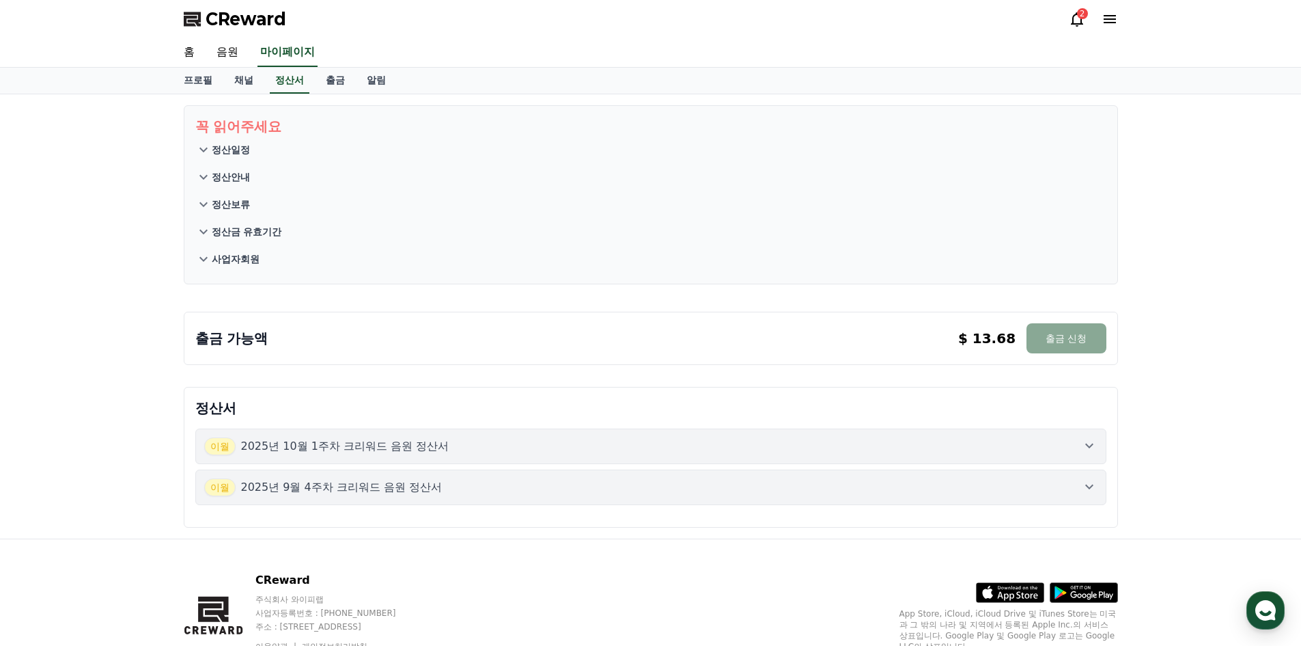 This screenshot has height=646, width=1301. Describe the element at coordinates (1066, 338) in the screenshot. I see `button: 출금 신청` at that location.